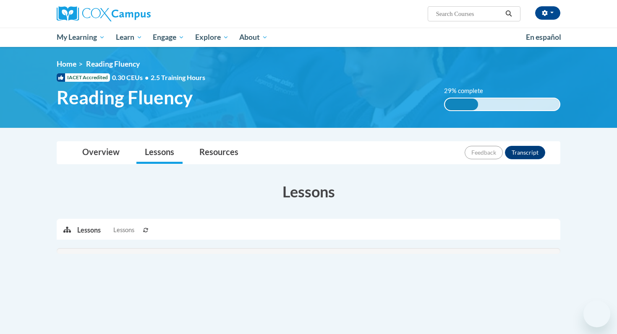 This screenshot has height=334, width=617. I want to click on a: Explore, so click(212, 37).